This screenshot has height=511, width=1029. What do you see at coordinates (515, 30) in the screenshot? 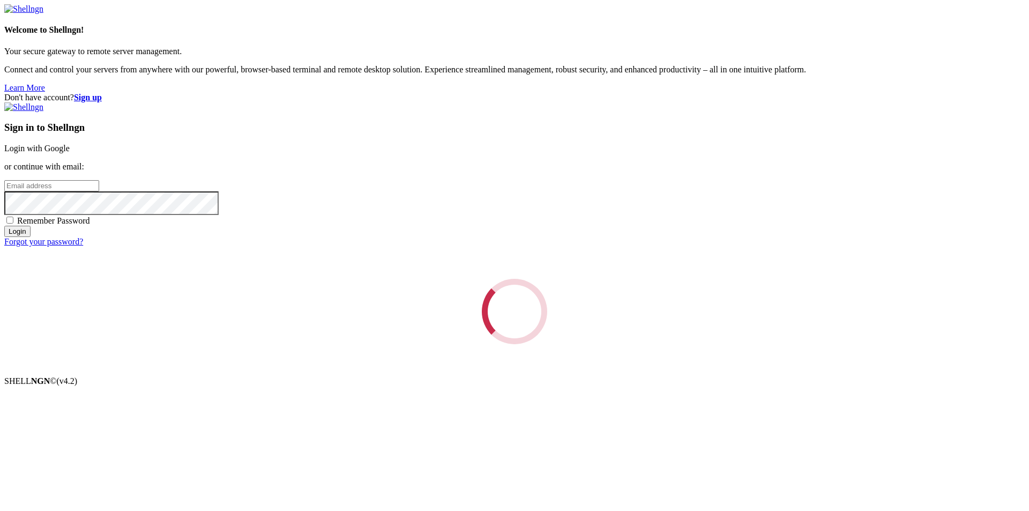
I see `h4: Welcome to Shellngn!` at bounding box center [515, 30].